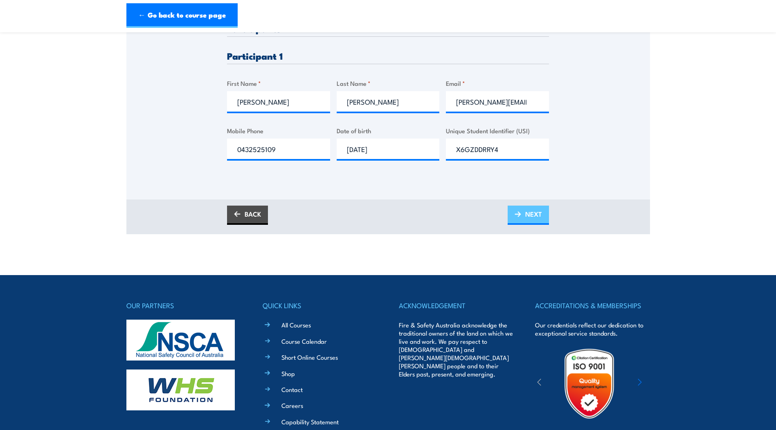 Image resolution: width=776 pixels, height=430 pixels. I want to click on img: nsca-logo-footer, so click(180, 340).